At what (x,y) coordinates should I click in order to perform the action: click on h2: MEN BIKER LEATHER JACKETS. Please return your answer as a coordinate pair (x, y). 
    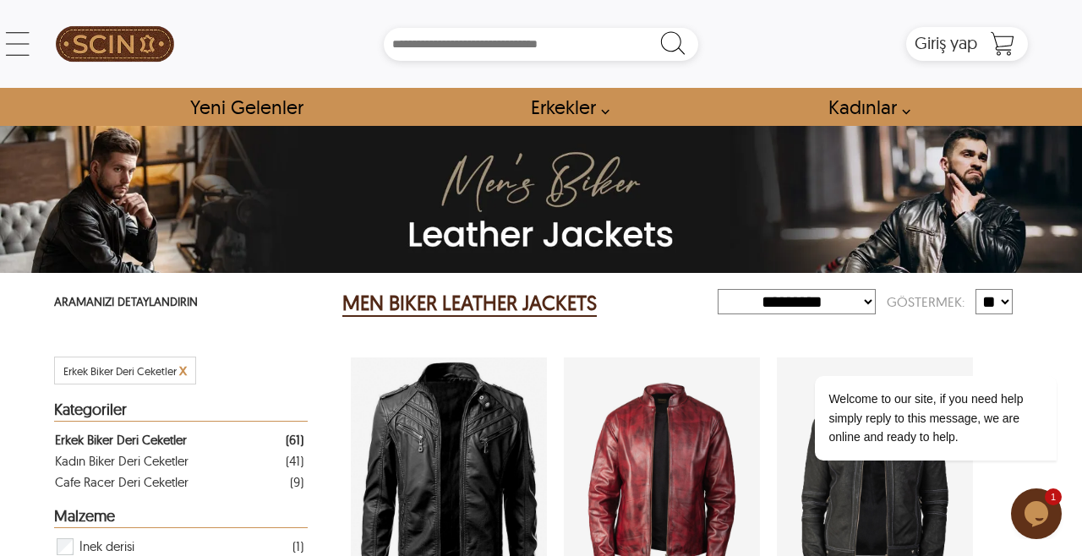
    Looking at the image, I should click on (469, 304).